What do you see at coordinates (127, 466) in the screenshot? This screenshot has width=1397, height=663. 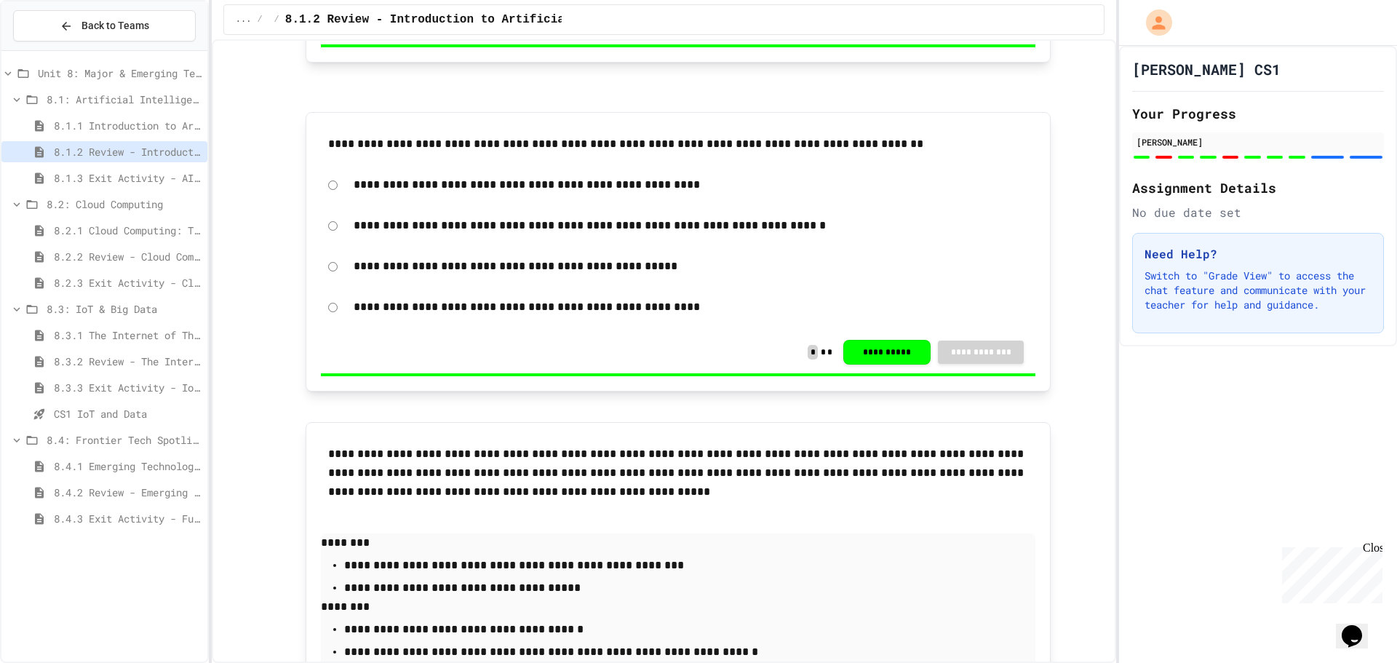 I see `span: 8.4.1 Emerging Technologies: Shaping Our Digital Future` at bounding box center [127, 466].